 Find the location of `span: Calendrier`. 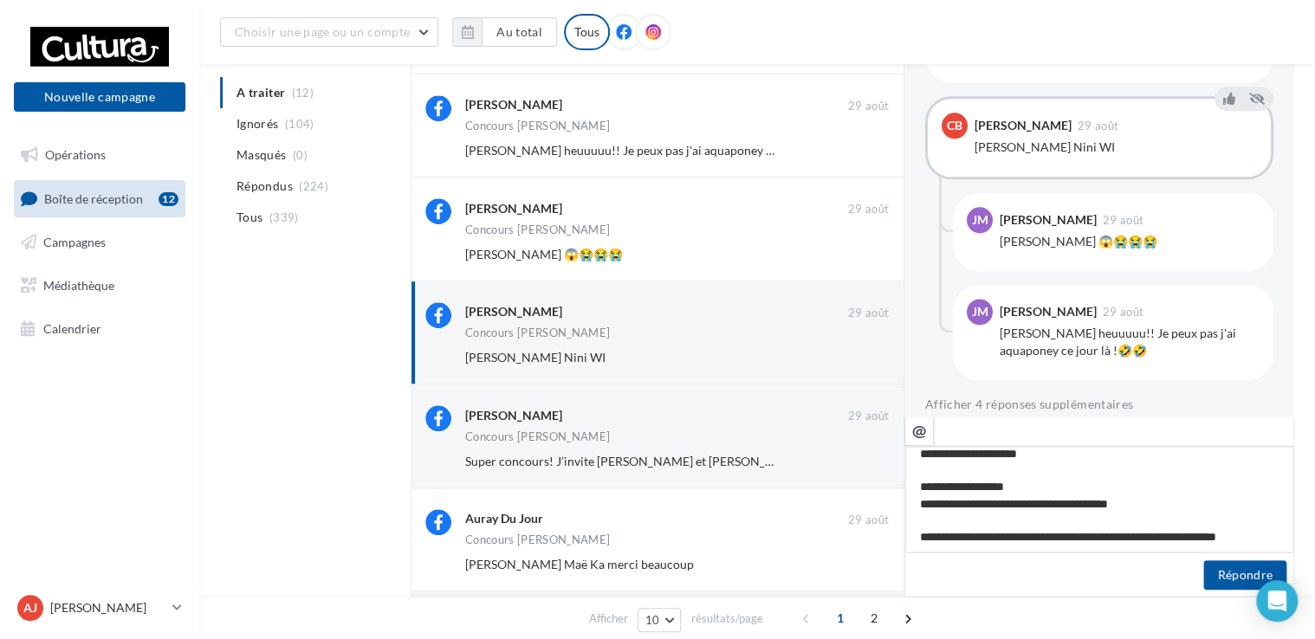

span: Calendrier is located at coordinates (72, 327).